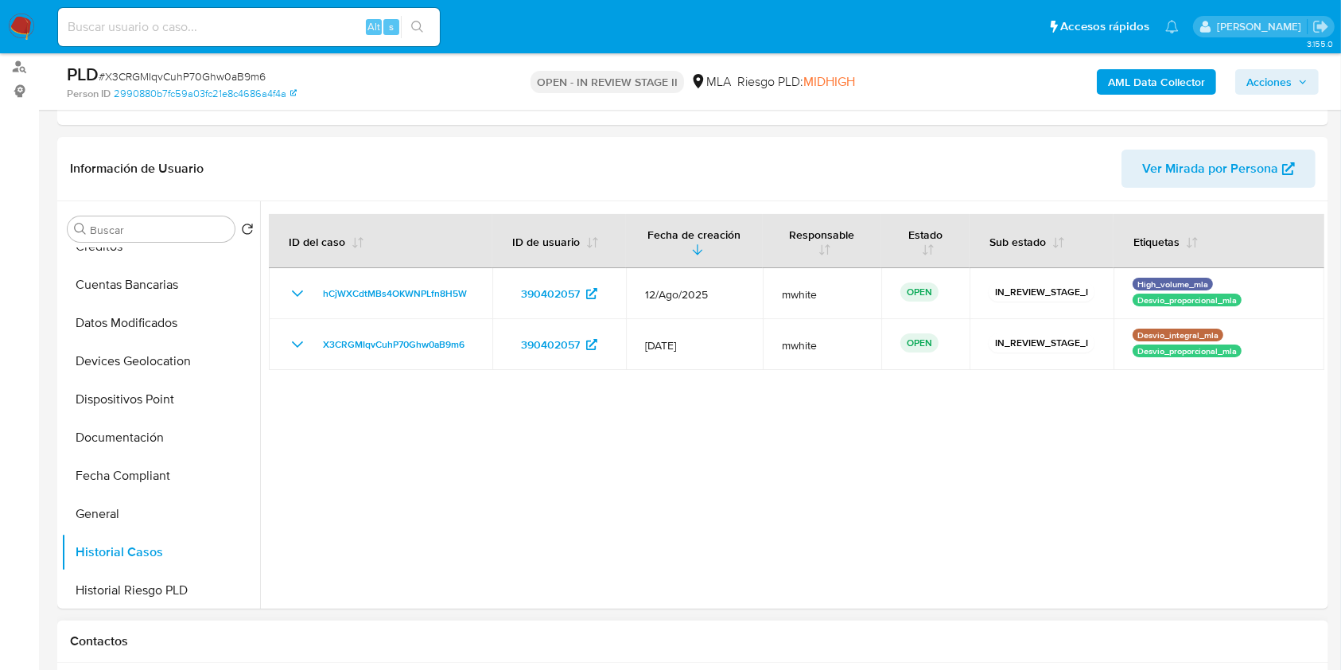 This screenshot has height=670, width=1341. What do you see at coordinates (161, 514) in the screenshot?
I see `button: General` at bounding box center [161, 514].